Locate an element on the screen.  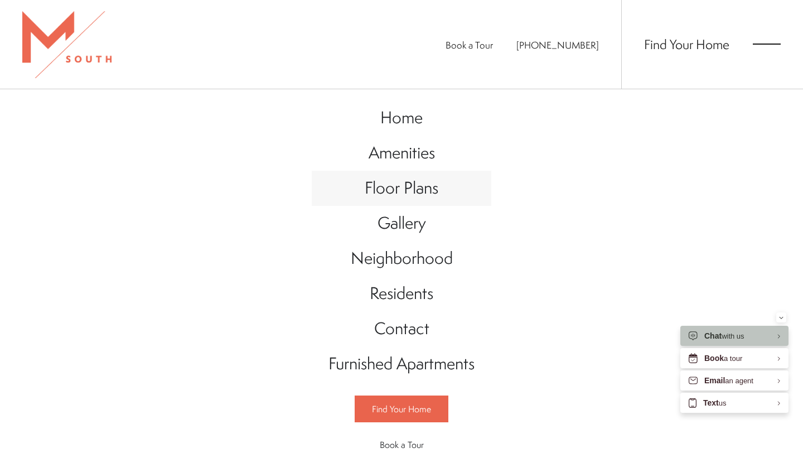
span: Contact is located at coordinates (401, 328).